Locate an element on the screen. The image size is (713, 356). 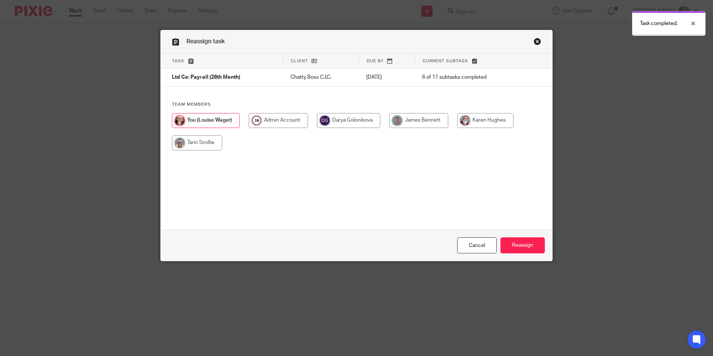
span: Current subtask is located at coordinates (445, 61).